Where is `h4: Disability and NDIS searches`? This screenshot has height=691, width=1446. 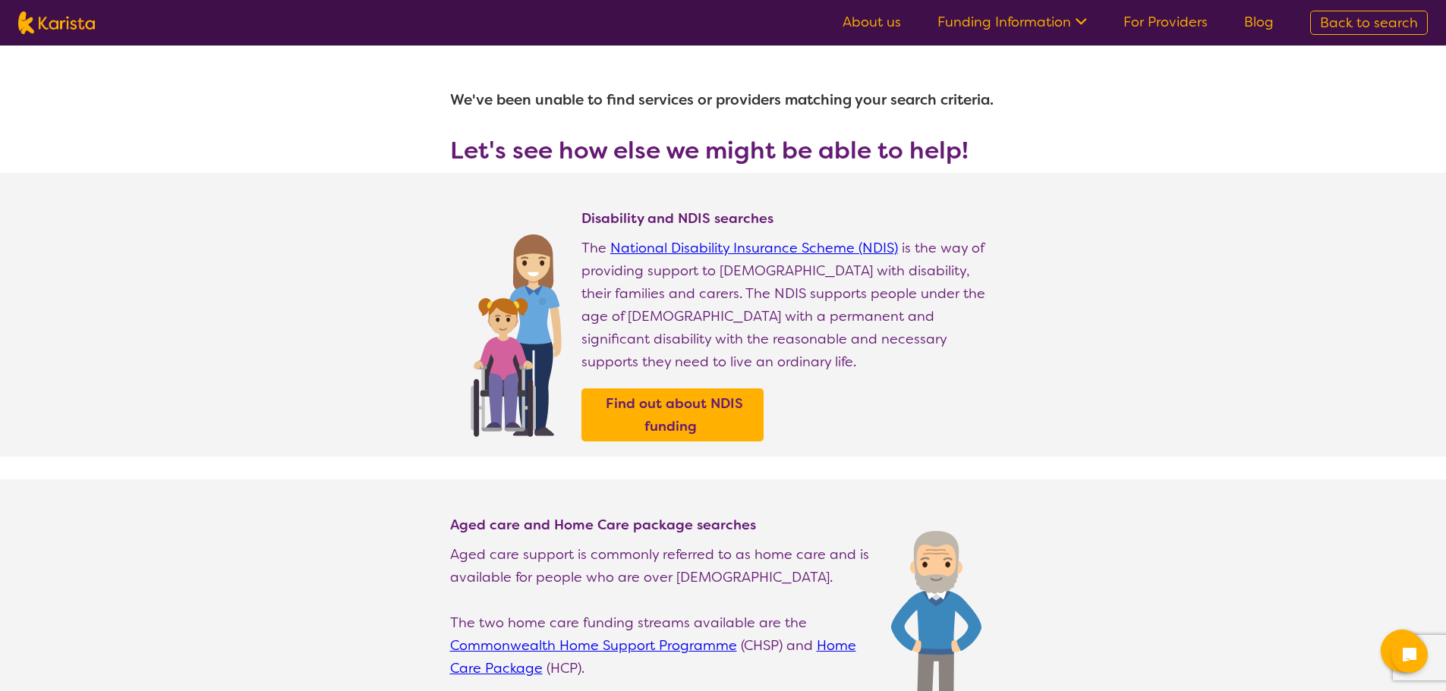 h4: Disability and NDIS searches is located at coordinates (789, 219).